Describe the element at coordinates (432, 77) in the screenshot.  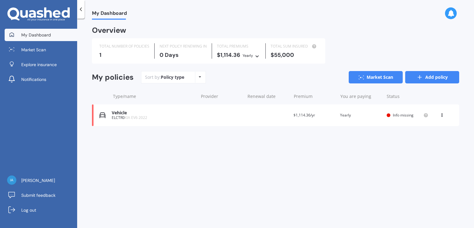
I see `a: Add policy` at that location.